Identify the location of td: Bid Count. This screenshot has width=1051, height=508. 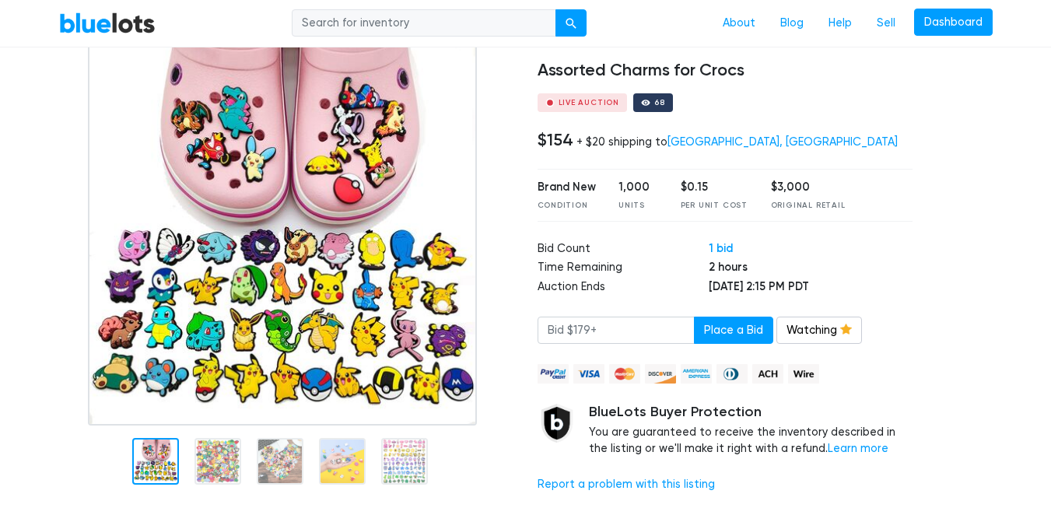
(623, 250).